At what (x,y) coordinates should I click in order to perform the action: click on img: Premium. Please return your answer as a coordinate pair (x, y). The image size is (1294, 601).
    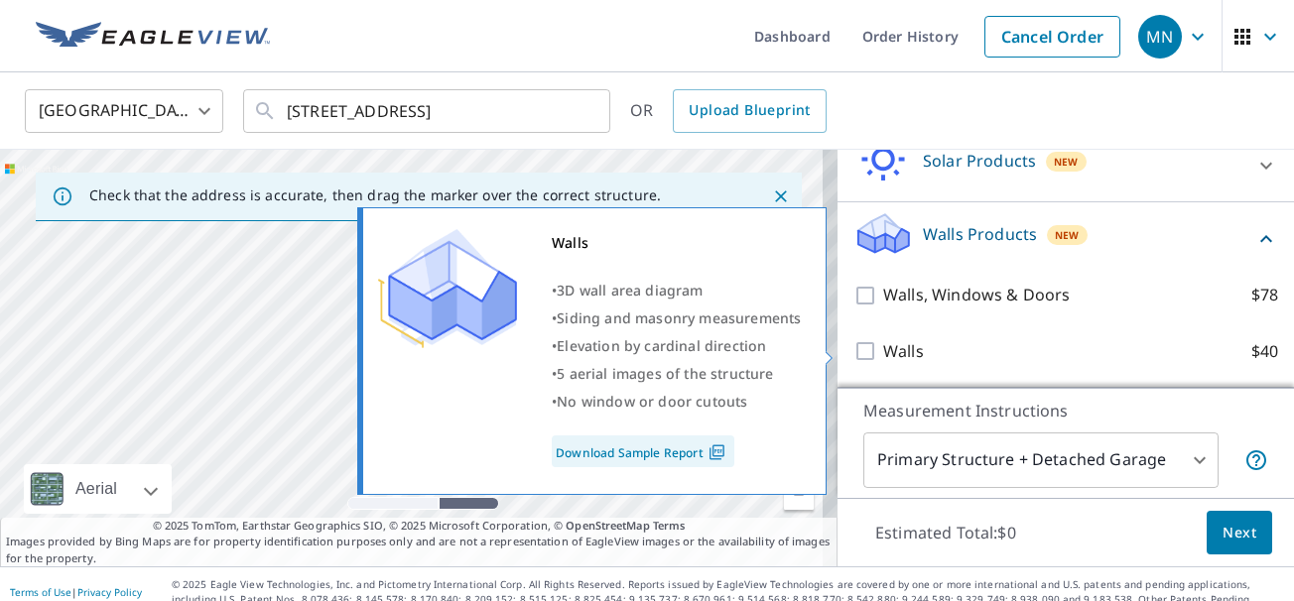
    Looking at the image, I should click on (447, 289).